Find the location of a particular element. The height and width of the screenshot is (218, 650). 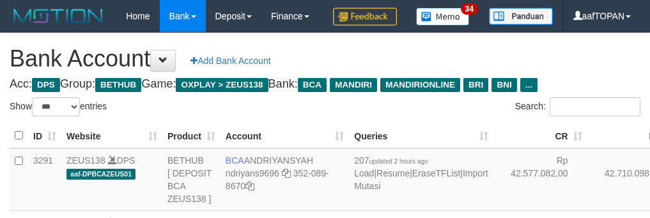

span: updated 2 hours ago is located at coordinates (399, 161).